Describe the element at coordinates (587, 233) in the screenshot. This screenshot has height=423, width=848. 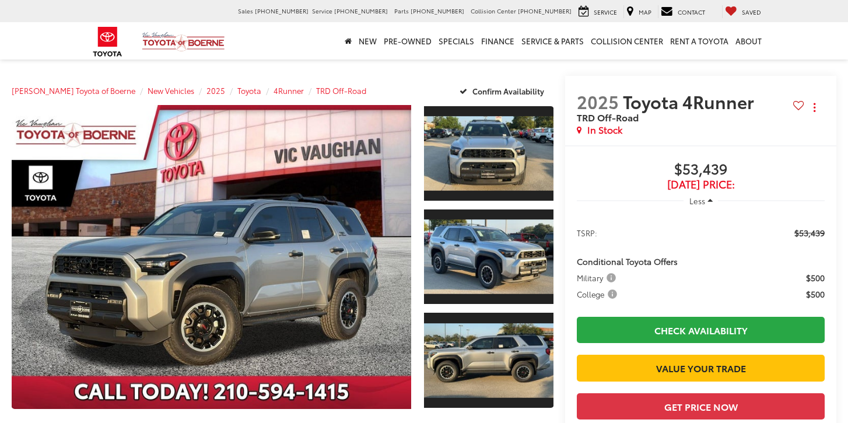
I see `span: TSRP:` at that location.